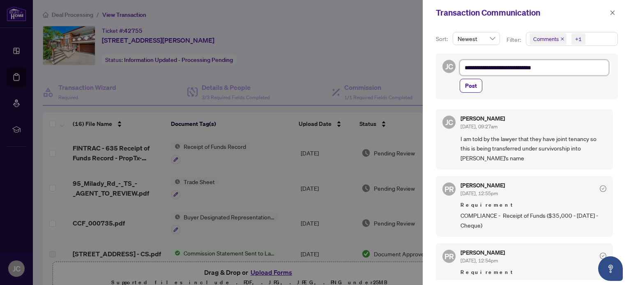  I want to click on span: Post, so click(470, 86).